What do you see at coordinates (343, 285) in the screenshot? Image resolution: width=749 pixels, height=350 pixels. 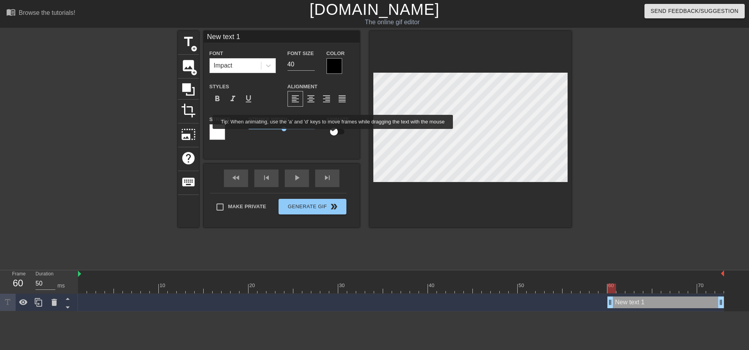 I see `div: 30` at bounding box center [343, 285].